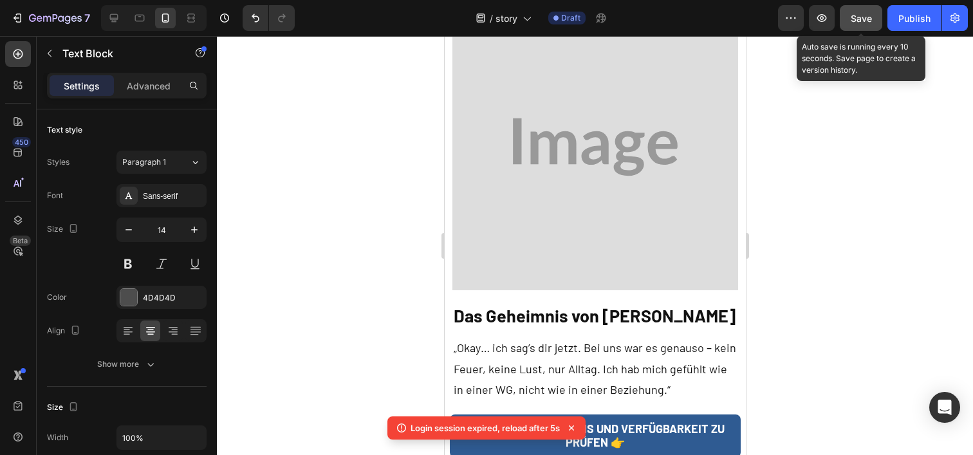  Describe the element at coordinates (57, 297) in the screenshot. I see `div: Color` at that location.